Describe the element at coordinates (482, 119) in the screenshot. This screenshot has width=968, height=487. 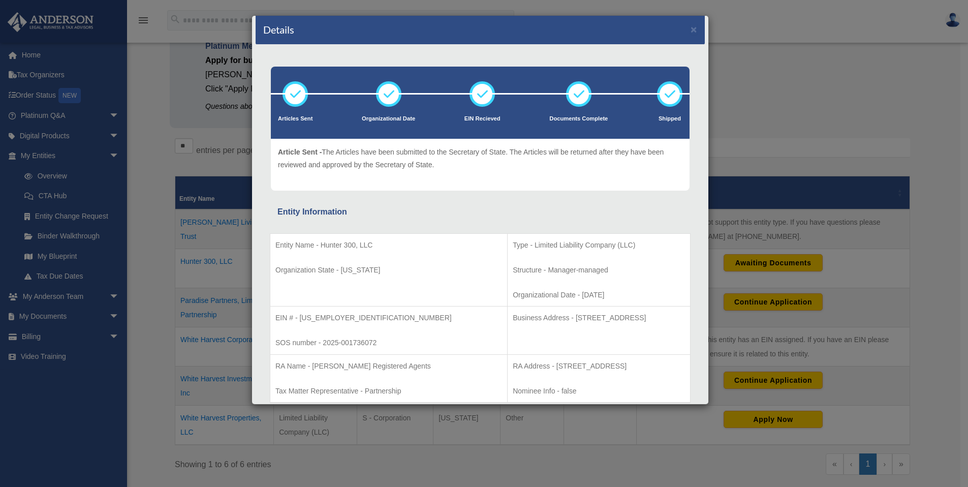
I see `p: EIN Recieved` at that location.